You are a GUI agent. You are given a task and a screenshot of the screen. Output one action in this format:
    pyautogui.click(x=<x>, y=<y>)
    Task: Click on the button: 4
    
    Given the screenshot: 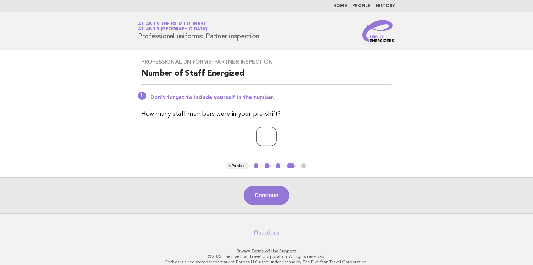 What is the action you would take?
    pyautogui.click(x=291, y=166)
    